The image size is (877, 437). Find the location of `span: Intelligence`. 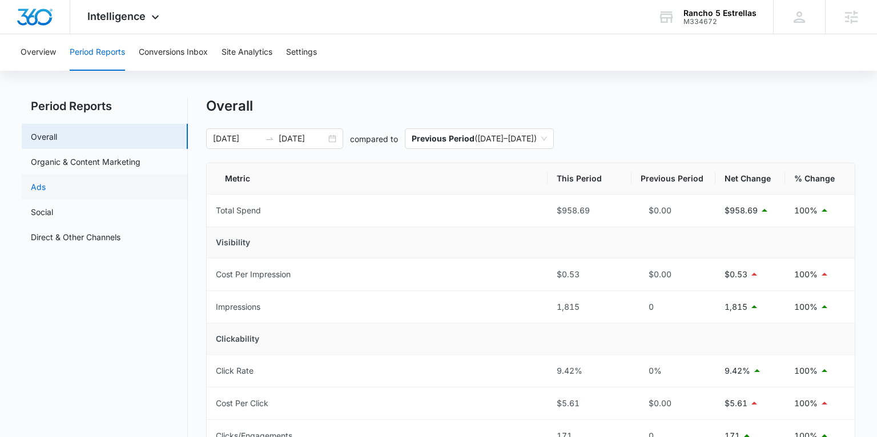

span: Intelligence is located at coordinates (116, 16).